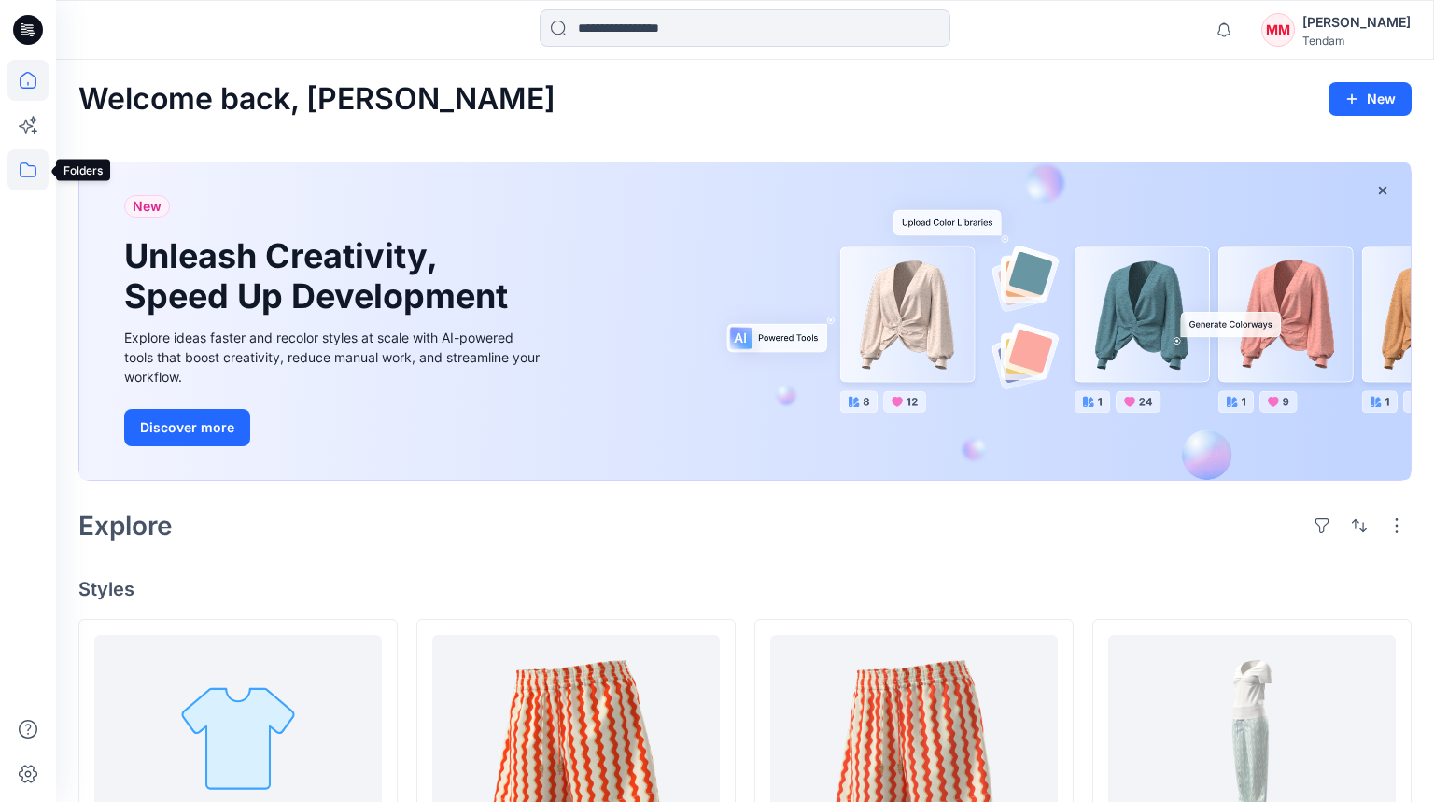 The width and height of the screenshot is (1434, 802). What do you see at coordinates (320, 276) in the screenshot?
I see `h1: Unleash Creativity, Speed Up Development` at bounding box center [320, 276].